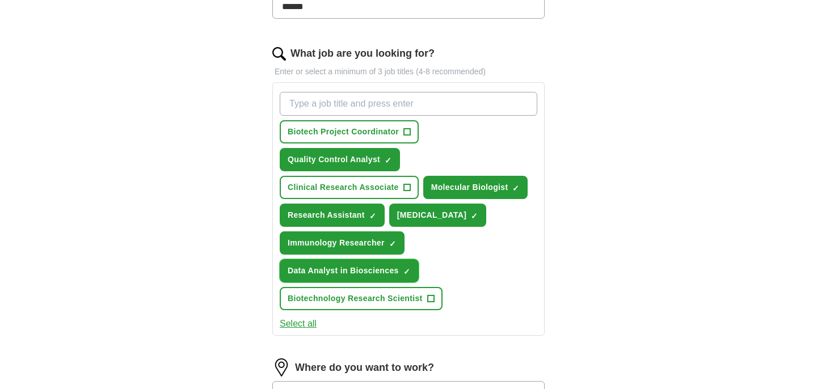  What do you see at coordinates (364, 367) in the screenshot?
I see `label: Where do you want to work?` at bounding box center [364, 367].